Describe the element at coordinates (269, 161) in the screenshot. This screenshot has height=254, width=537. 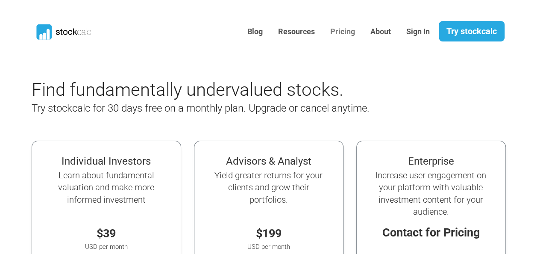
I see `h4: Advisors & Analyst` at that location.